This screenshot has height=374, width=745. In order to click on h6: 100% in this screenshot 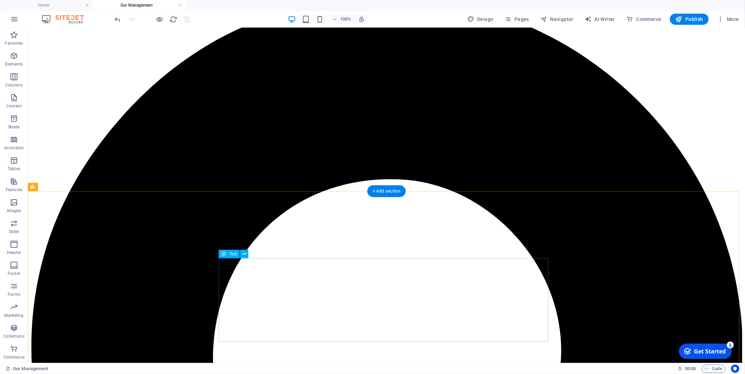, I will do `click(346, 19)`.